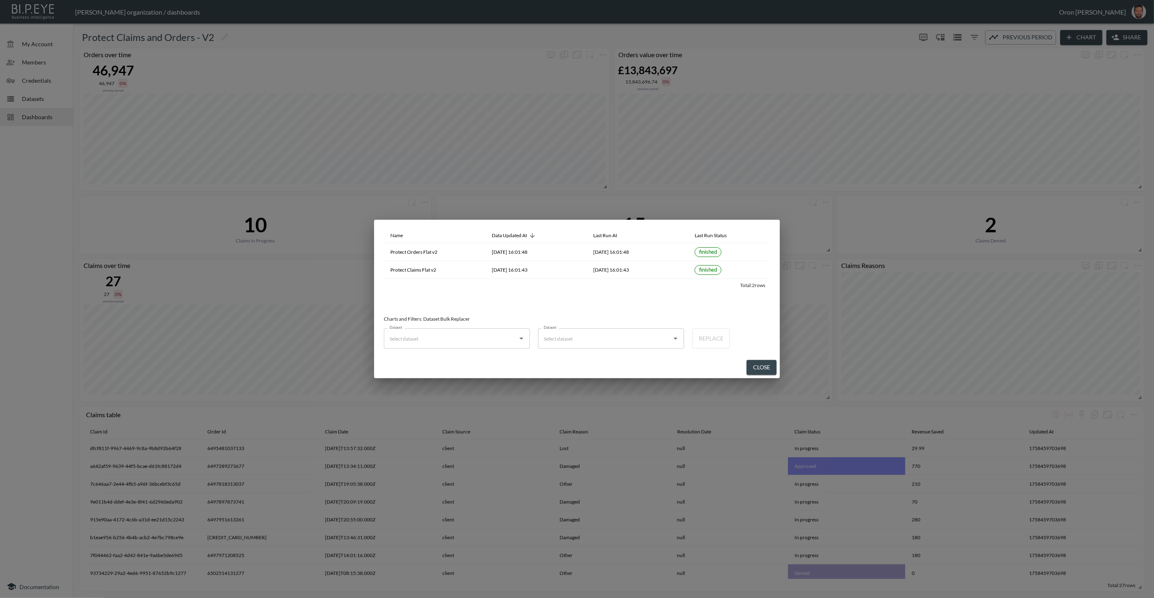 The image size is (1154, 598). I want to click on span: Total: 2 rows, so click(752, 285).